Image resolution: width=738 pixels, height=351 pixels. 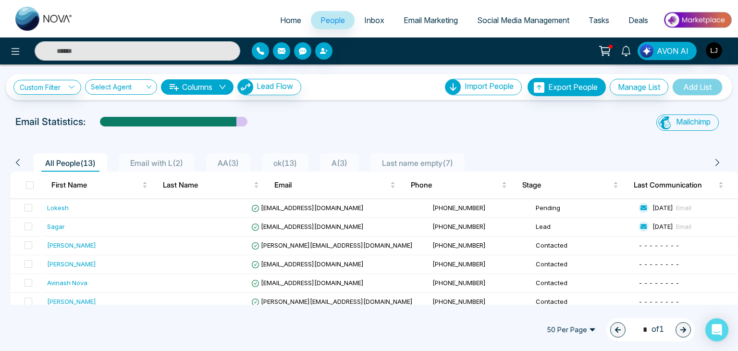 What do you see at coordinates (44, 19) in the screenshot?
I see `img: Nova CRM Logo` at bounding box center [44, 19].